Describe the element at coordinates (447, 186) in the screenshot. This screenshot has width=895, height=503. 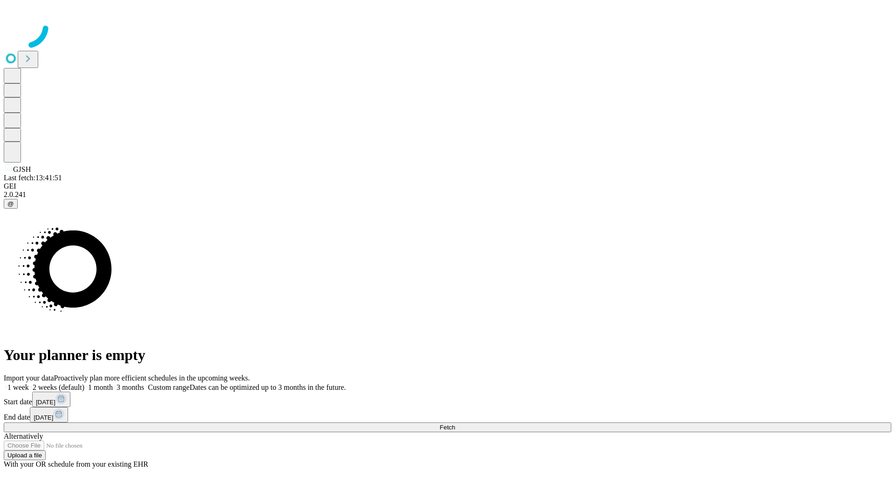
I see `div: GEI` at that location.